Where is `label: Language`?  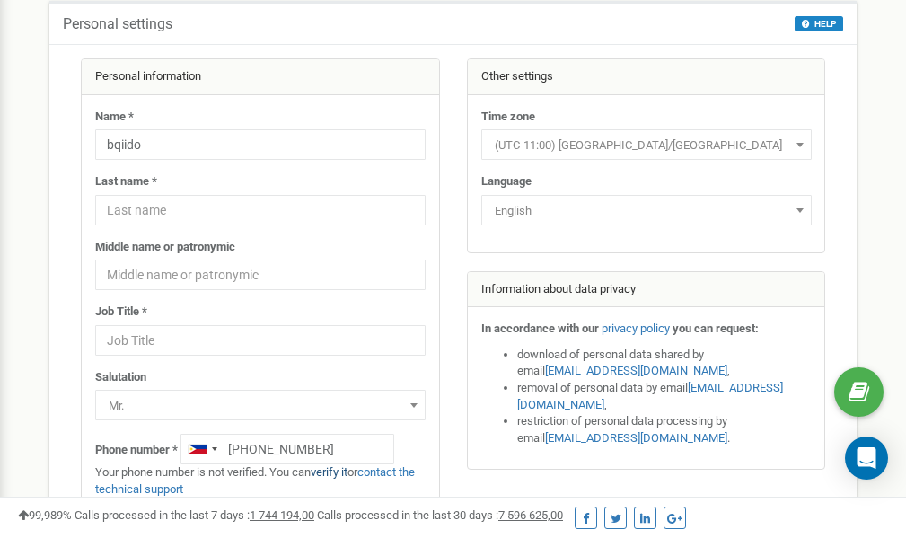 label: Language is located at coordinates (507, 181).